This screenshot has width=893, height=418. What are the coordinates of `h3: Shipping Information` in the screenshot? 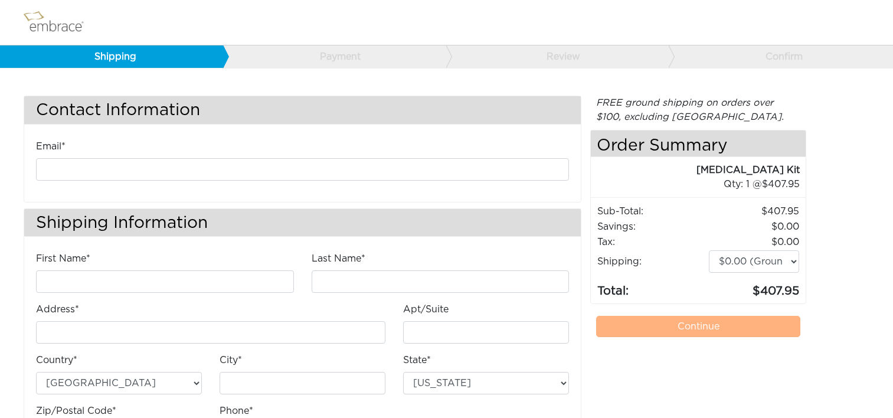 It's located at (302, 223).